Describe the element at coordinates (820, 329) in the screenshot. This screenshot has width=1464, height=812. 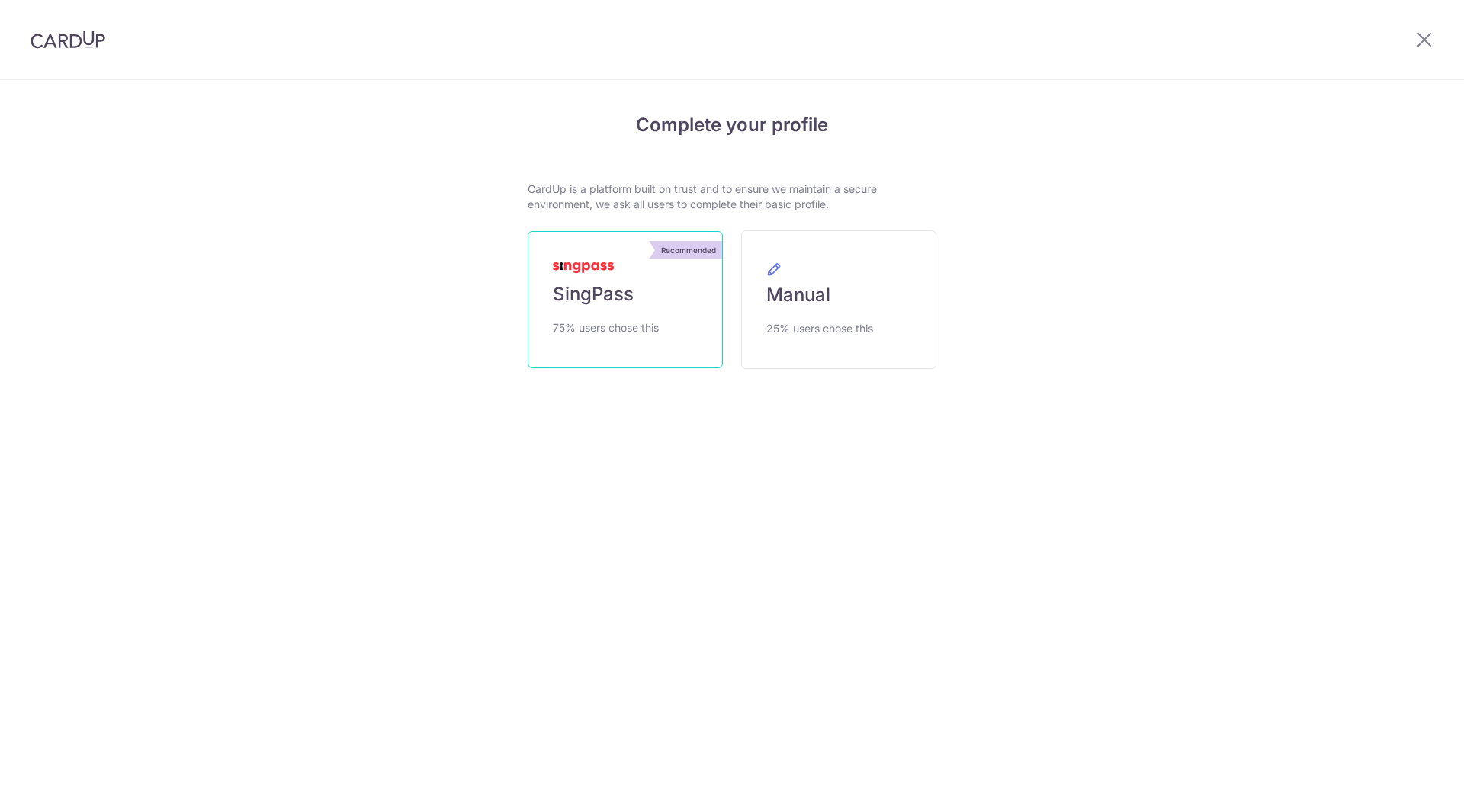
I see `span: 25% users chose this` at that location.